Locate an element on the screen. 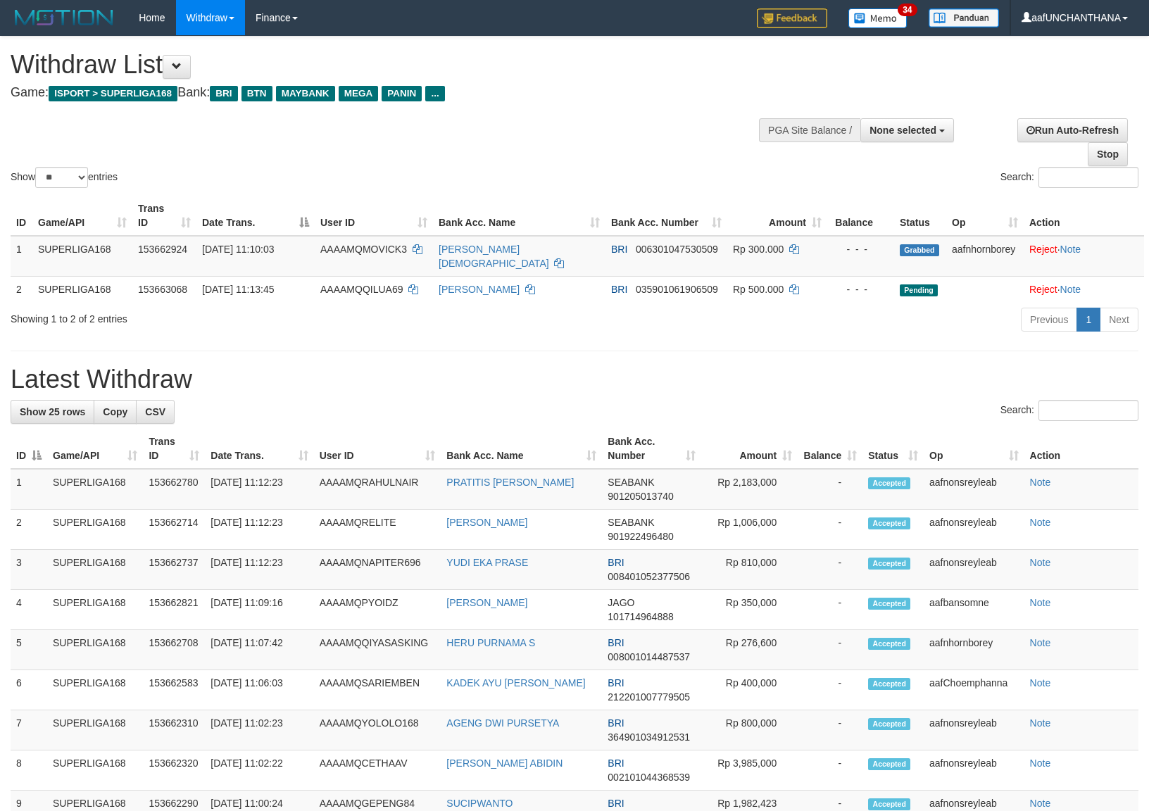 The width and height of the screenshot is (1149, 811). span: Show 25 rows is located at coordinates (52, 412).